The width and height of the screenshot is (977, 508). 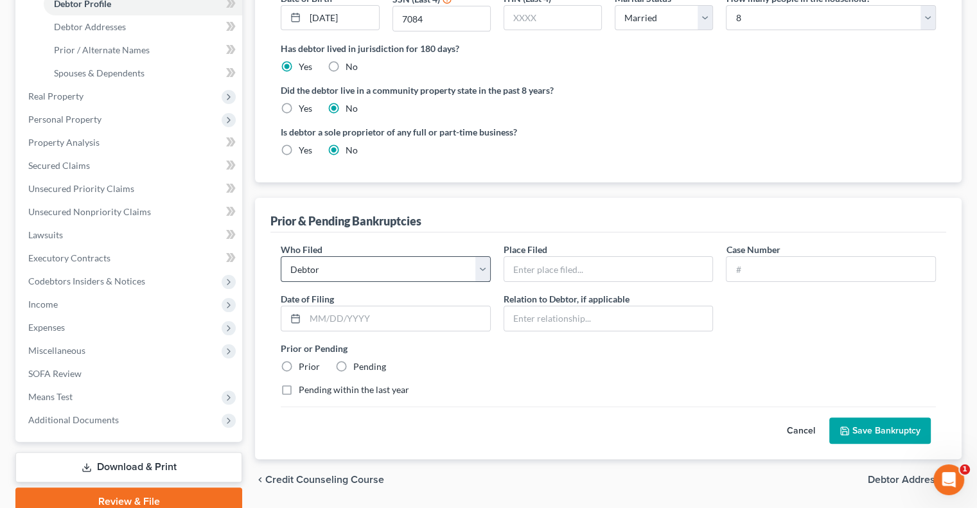 I want to click on span: Personal Property, so click(x=65, y=119).